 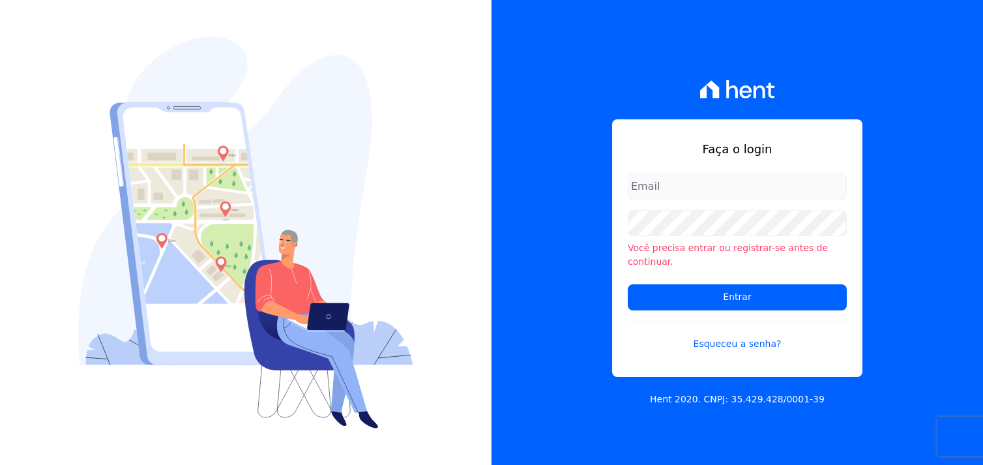 What do you see at coordinates (737, 255) in the screenshot?
I see `li: Você precisa entrar ou registrar-se antes de continuar.` at bounding box center [737, 255].